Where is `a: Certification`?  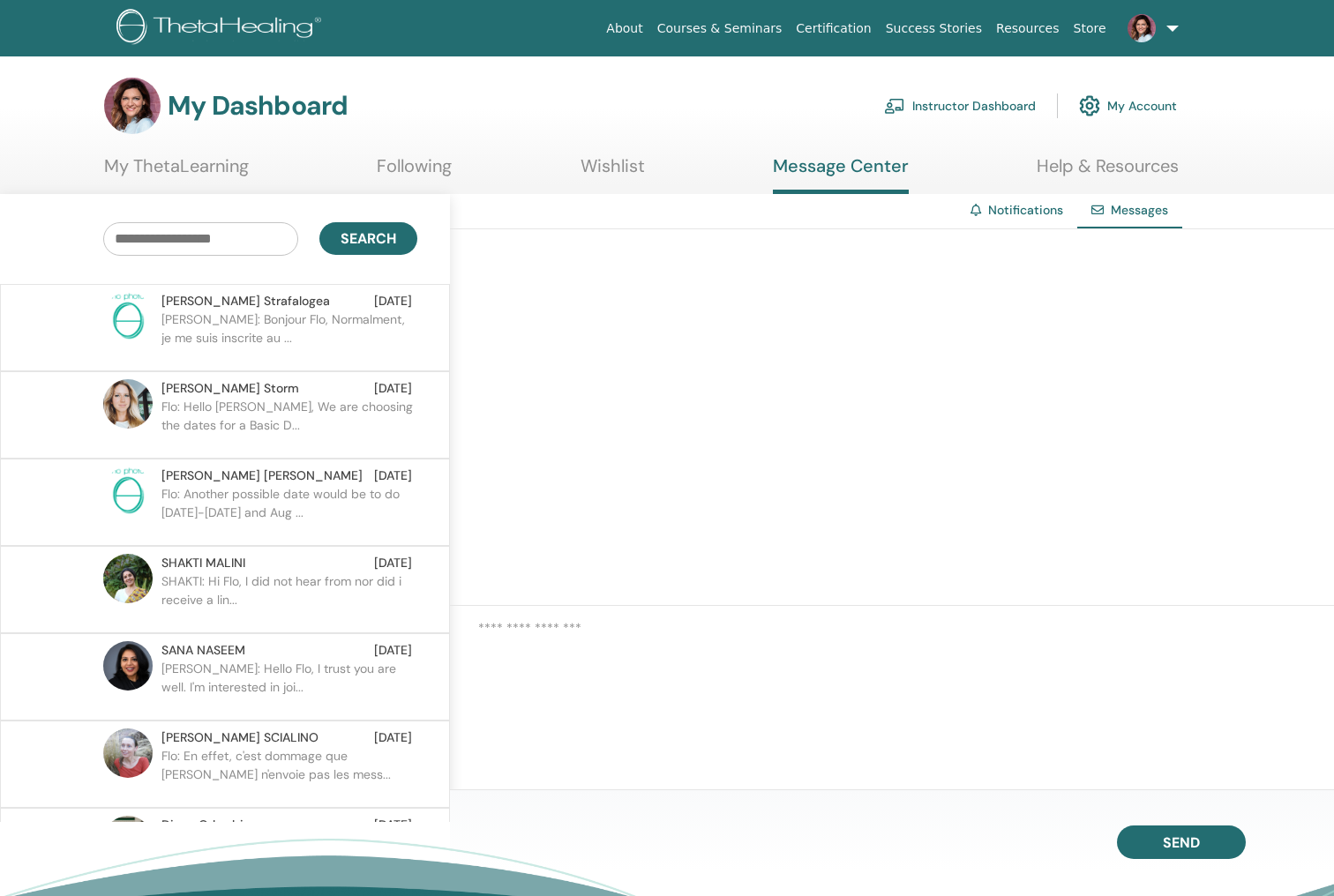 a: Certification is located at coordinates (833, 28).